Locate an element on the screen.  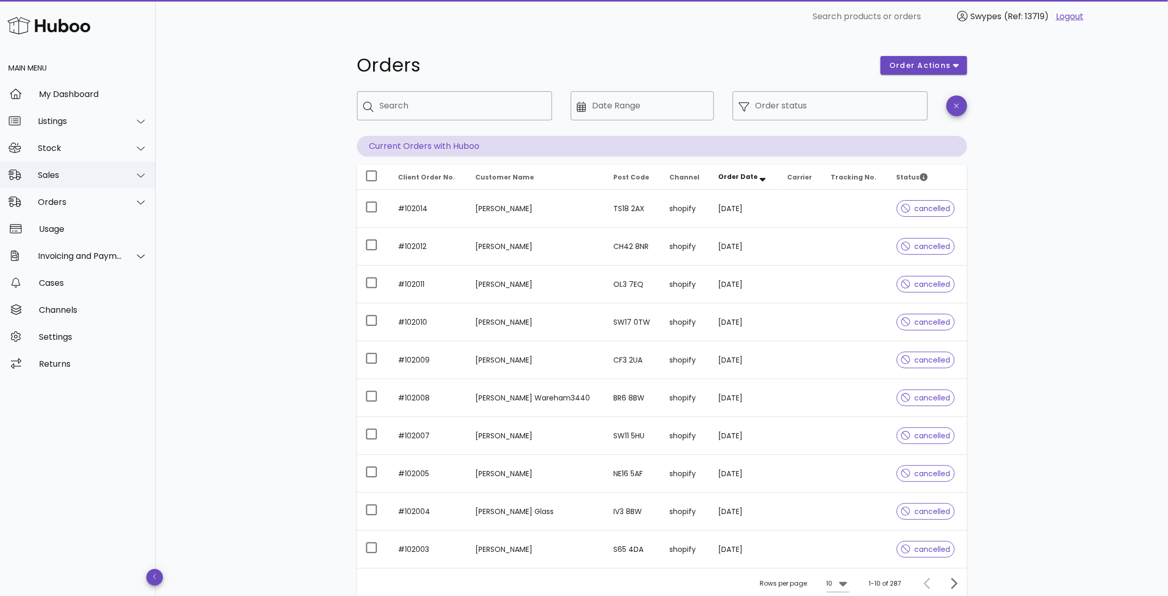
td: CH42 8NR is located at coordinates (633, 246).